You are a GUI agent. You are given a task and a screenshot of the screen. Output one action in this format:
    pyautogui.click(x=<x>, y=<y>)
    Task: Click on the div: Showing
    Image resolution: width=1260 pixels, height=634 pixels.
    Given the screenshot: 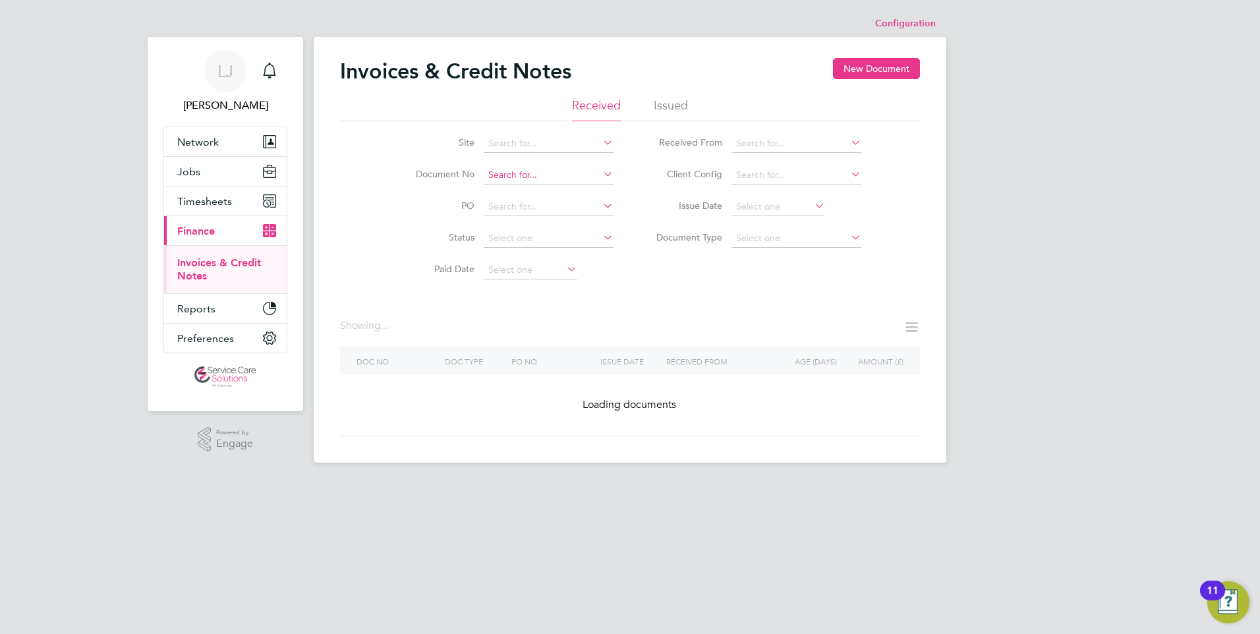 What is the action you would take?
    pyautogui.click(x=366, y=326)
    